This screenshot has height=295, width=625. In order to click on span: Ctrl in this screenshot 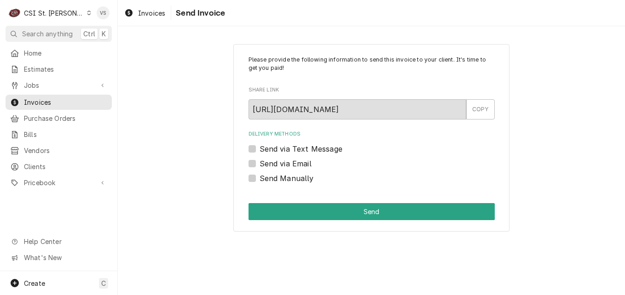, I will do `click(89, 34)`.